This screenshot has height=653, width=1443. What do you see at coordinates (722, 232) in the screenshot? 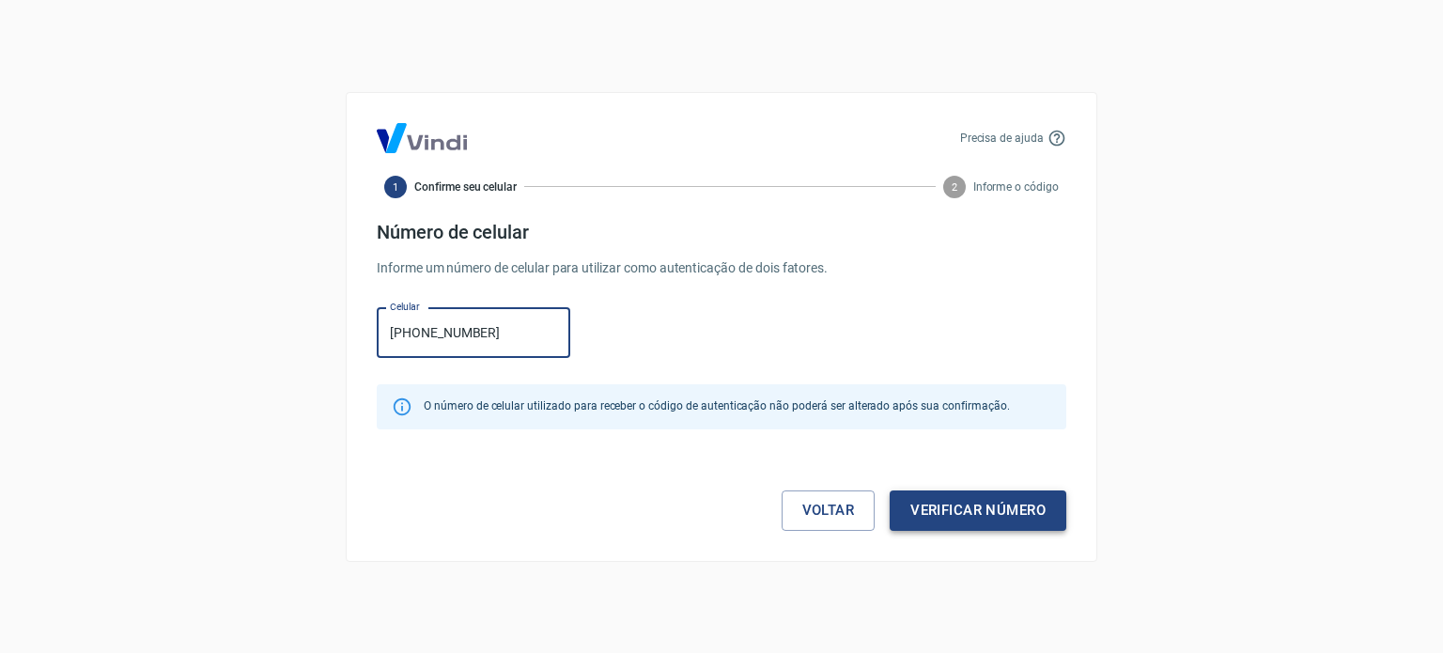
I see `h4: Número de celular` at bounding box center [722, 232].